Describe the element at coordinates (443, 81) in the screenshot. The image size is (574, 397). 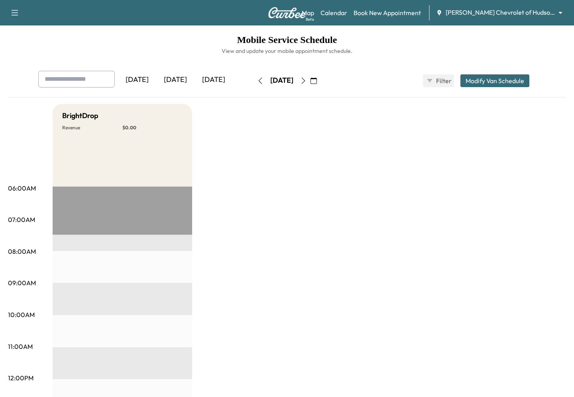
I see `span: Filter` at that location.